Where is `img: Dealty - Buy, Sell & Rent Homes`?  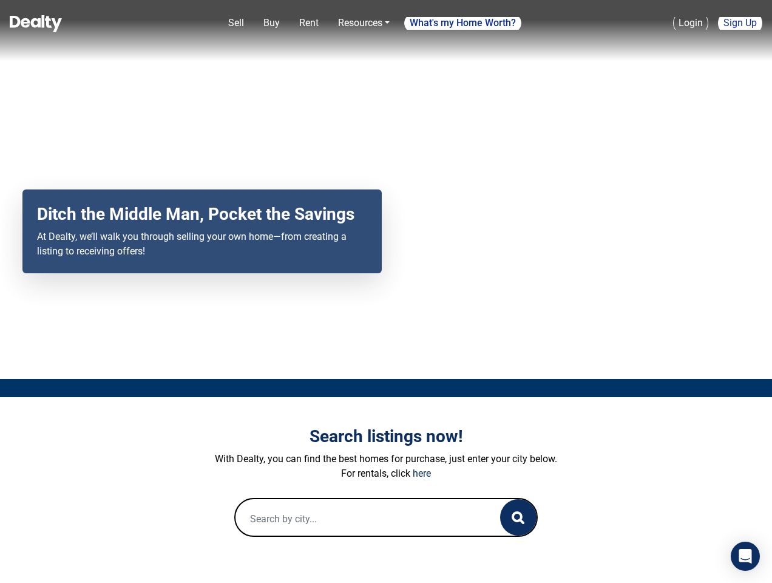 img: Dealty - Buy, Sell & Rent Homes is located at coordinates (36, 24).